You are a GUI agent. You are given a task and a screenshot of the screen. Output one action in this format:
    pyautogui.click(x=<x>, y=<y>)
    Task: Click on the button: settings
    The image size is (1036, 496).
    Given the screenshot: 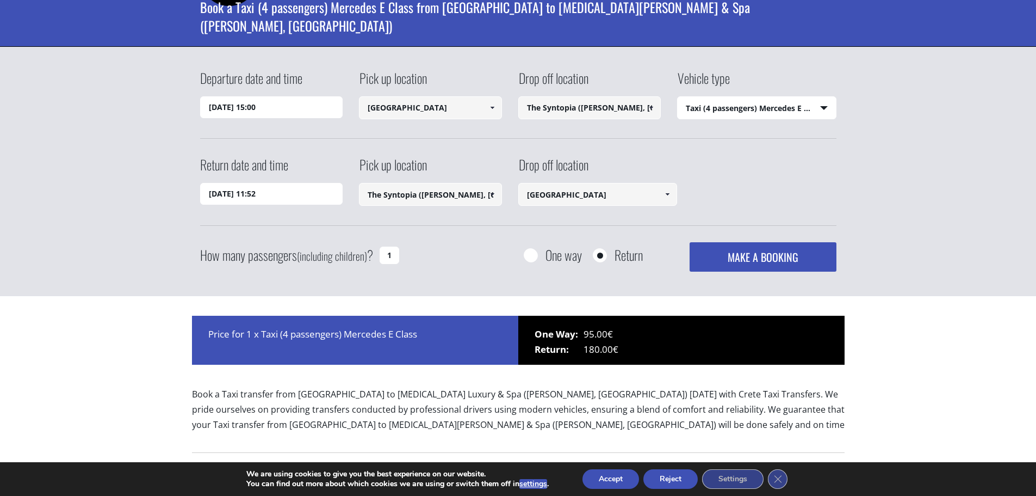 What is the action you would take?
    pyautogui.click(x=533, y=484)
    